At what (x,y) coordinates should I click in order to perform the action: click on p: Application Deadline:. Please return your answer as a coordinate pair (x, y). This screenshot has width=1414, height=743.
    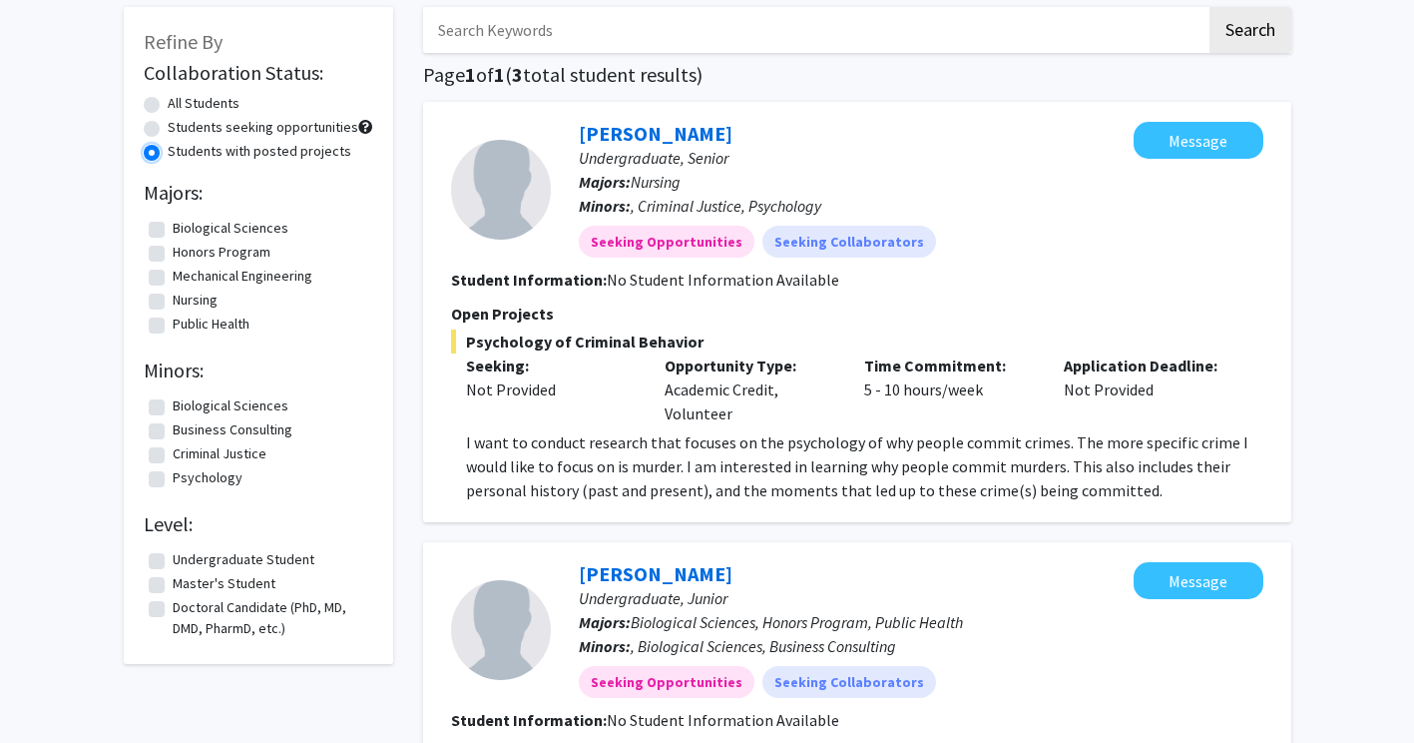
    Looking at the image, I should click on (1149, 365).